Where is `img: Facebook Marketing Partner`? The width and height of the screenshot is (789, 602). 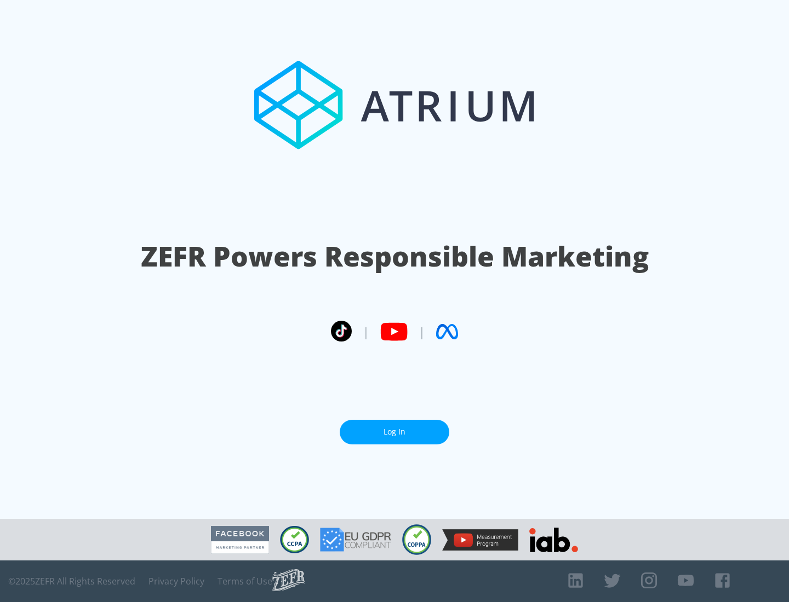
img: Facebook Marketing Partner is located at coordinates (240, 540).